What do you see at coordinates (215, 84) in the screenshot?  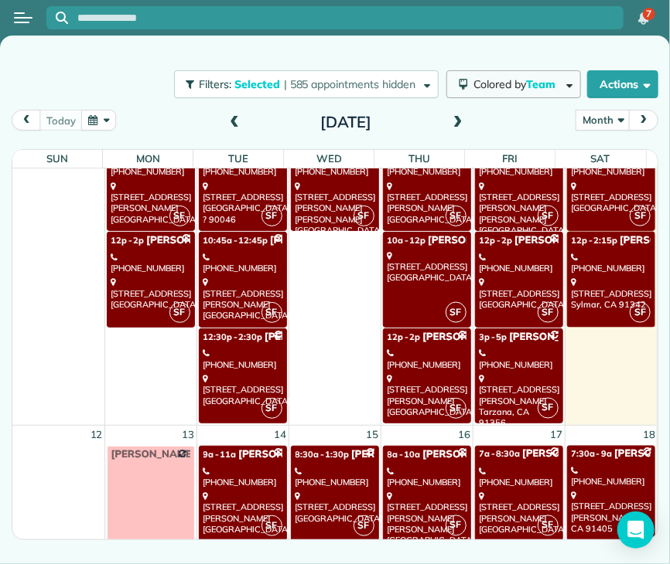 I see `span: Filters:` at bounding box center [215, 84].